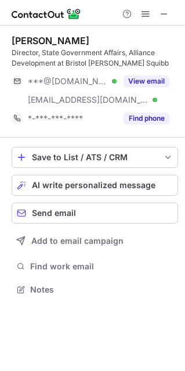 This screenshot has height=371, width=185. What do you see at coordinates (102, 267) in the screenshot?
I see `span: Find work email` at bounding box center [102, 267].